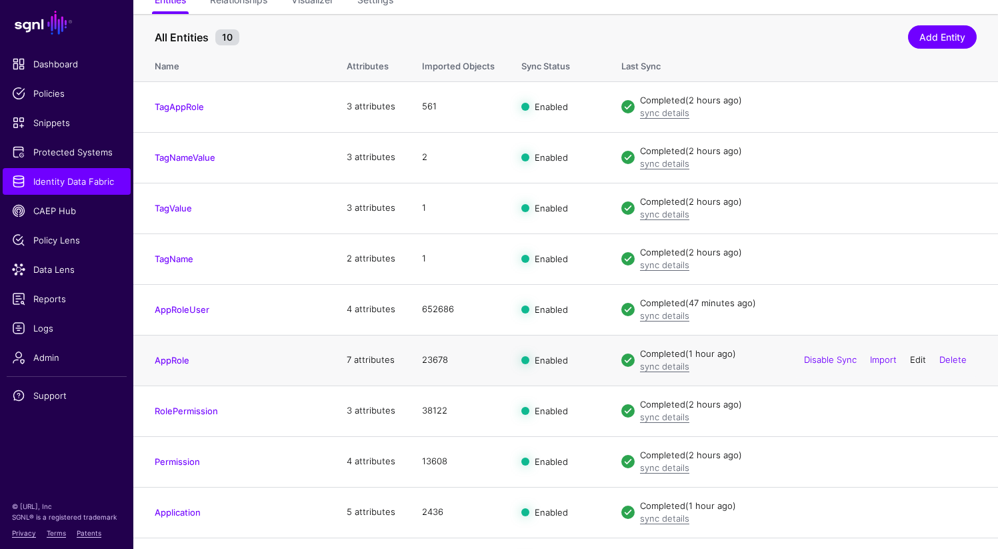  I want to click on span: Policies, so click(67, 93).